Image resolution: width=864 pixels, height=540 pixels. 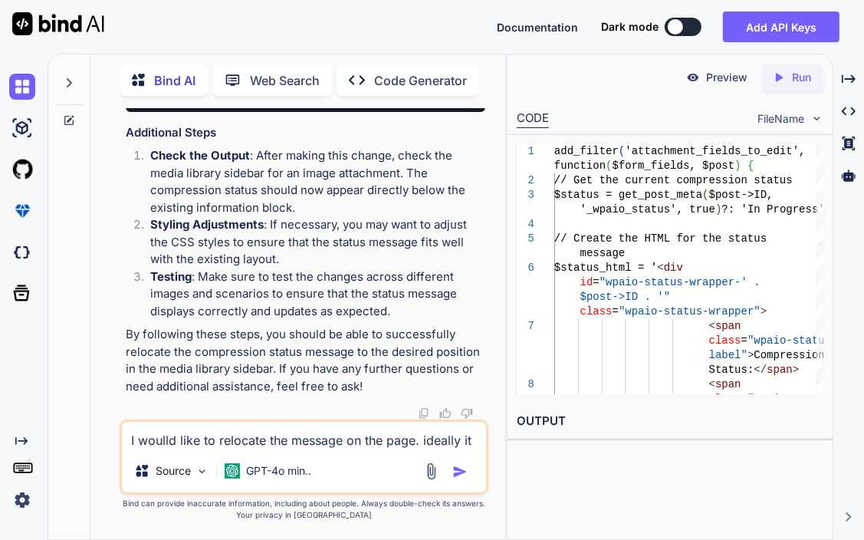 I want to click on img: Bind AI, so click(x=58, y=24).